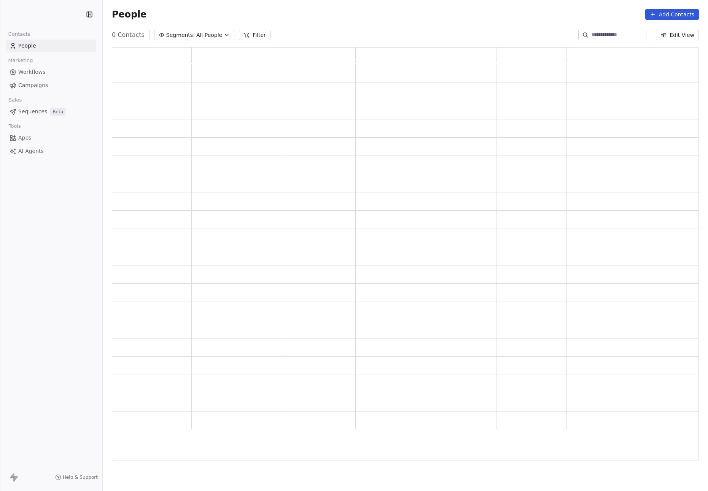 The image size is (708, 491). What do you see at coordinates (76, 477) in the screenshot?
I see `a: Help & Support` at bounding box center [76, 477].